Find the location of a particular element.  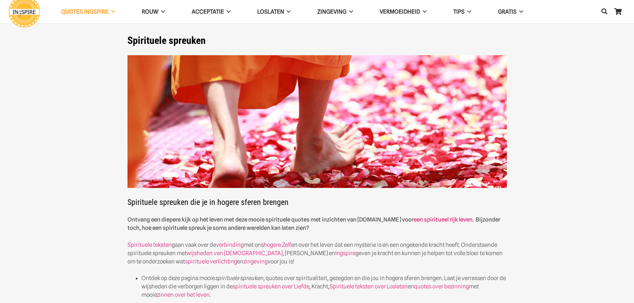

a: ROUW is located at coordinates (153, 12).